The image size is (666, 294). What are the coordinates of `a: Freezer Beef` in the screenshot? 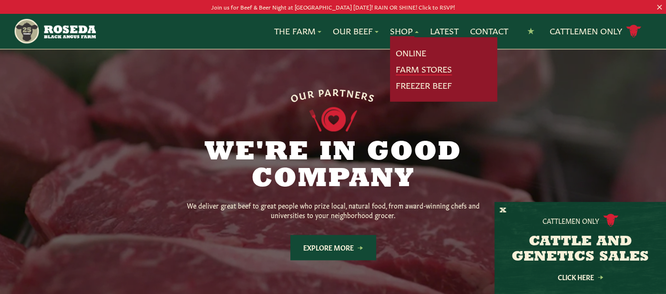 It's located at (424, 85).